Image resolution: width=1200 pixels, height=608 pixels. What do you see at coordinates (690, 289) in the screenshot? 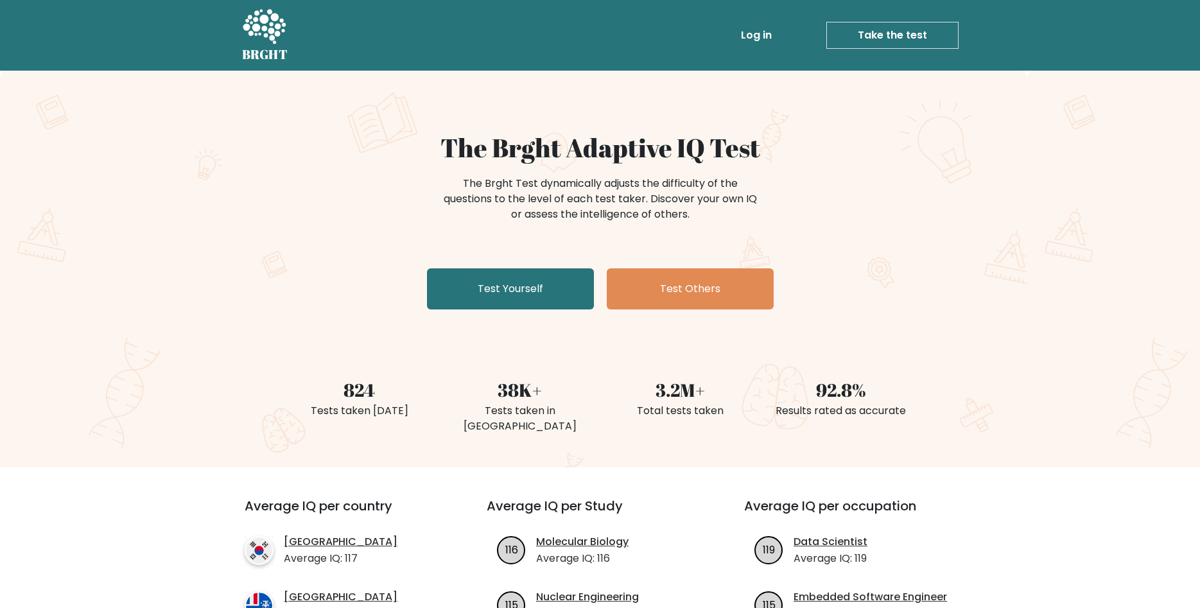
I see `a: Test Others` at bounding box center [690, 289].